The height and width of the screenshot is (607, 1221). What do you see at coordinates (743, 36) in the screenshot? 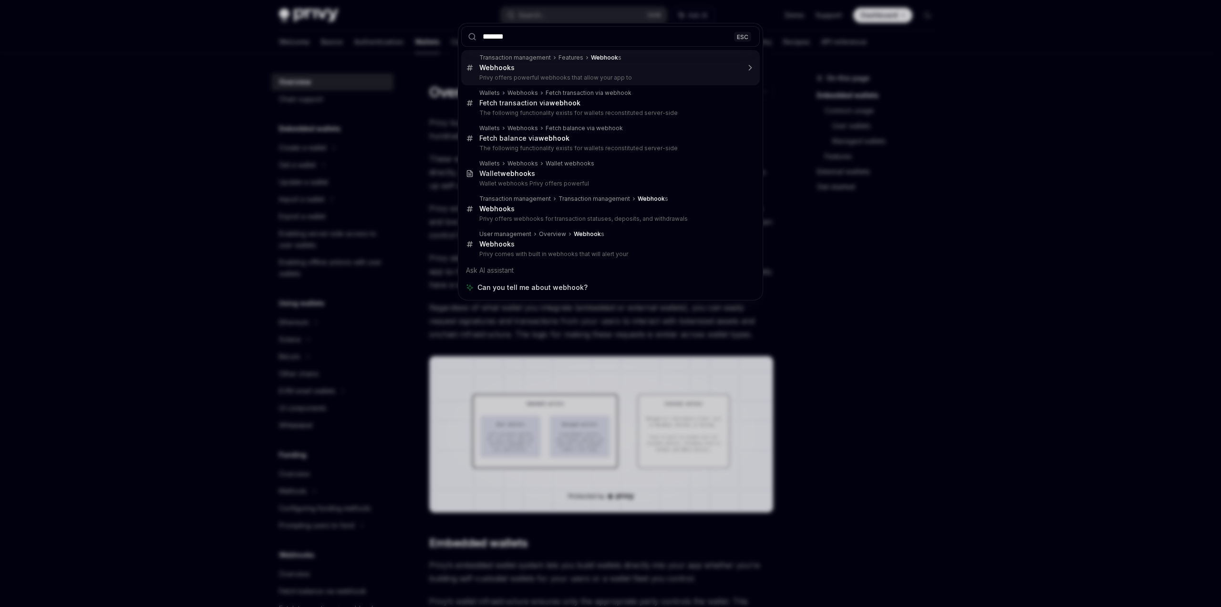
I see `div: ESC` at bounding box center [743, 36].